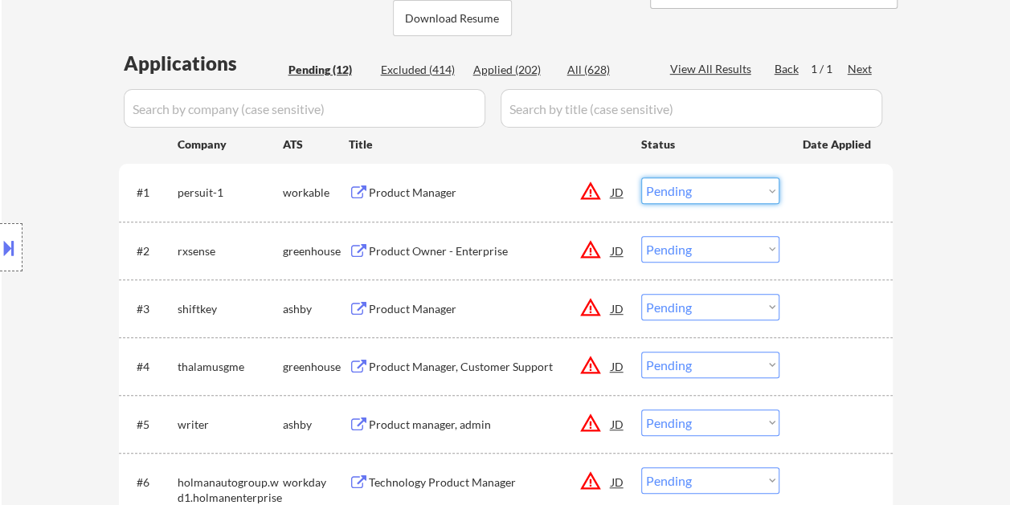 The width and height of the screenshot is (1010, 505). Describe the element at coordinates (421, 70) in the screenshot. I see `div: Excluded (414)` at that location.